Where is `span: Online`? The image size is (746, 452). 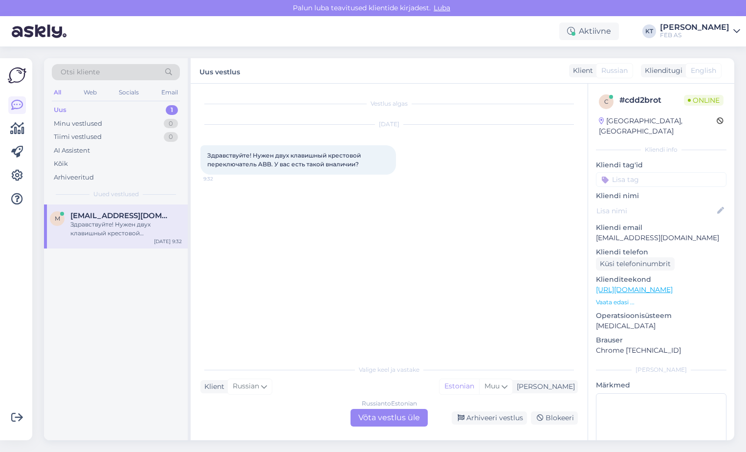 span: Online is located at coordinates (703, 100).